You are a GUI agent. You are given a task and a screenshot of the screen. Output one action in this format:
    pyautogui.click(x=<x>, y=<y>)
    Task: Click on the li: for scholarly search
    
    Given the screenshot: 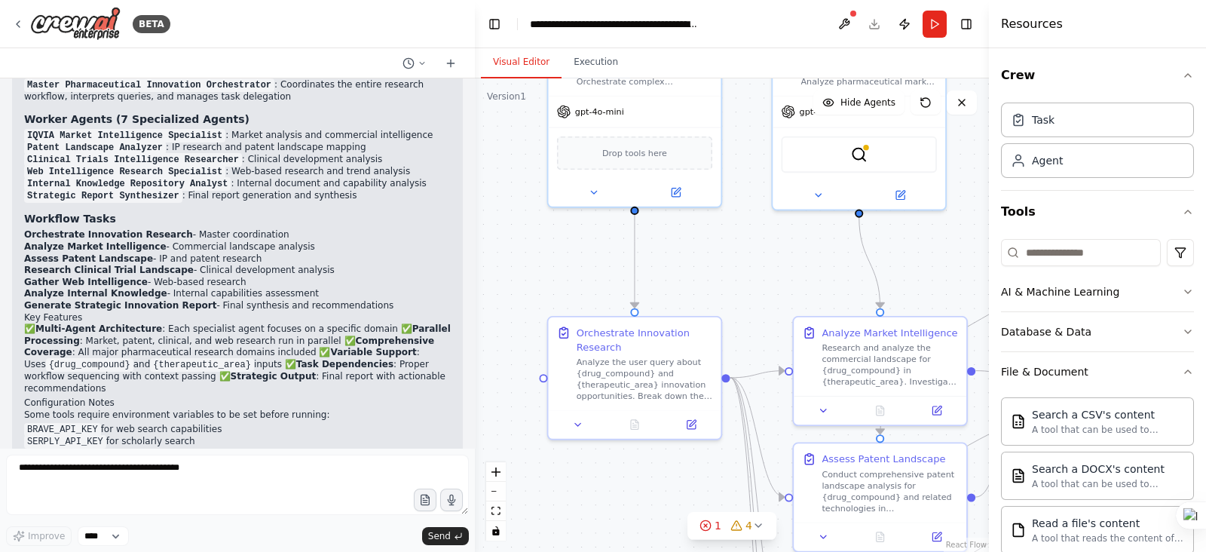 What is the action you would take?
    pyautogui.click(x=237, y=442)
    